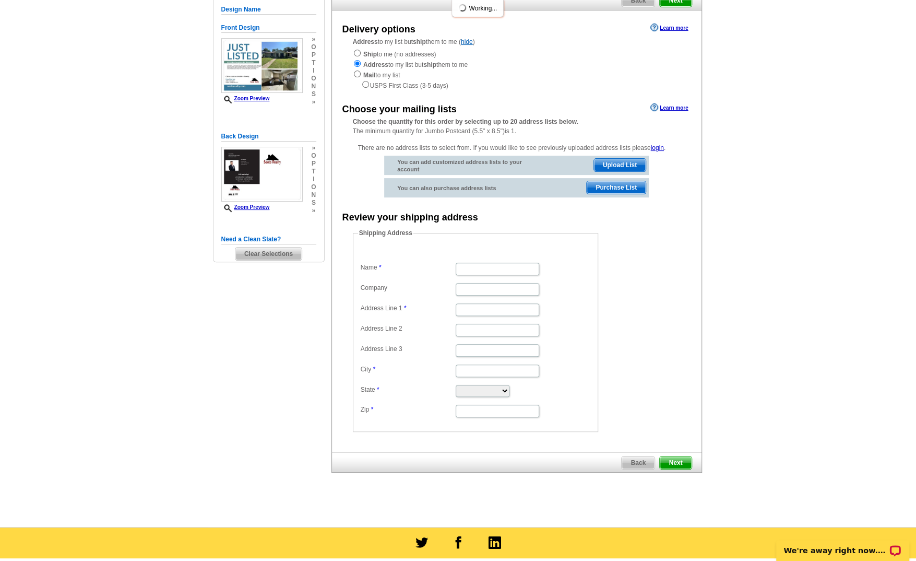 Image resolution: width=916 pixels, height=561 pixels. What do you see at coordinates (517, 85) in the screenshot?
I see `div: USPS First Class (3-5 days)` at bounding box center [517, 85].